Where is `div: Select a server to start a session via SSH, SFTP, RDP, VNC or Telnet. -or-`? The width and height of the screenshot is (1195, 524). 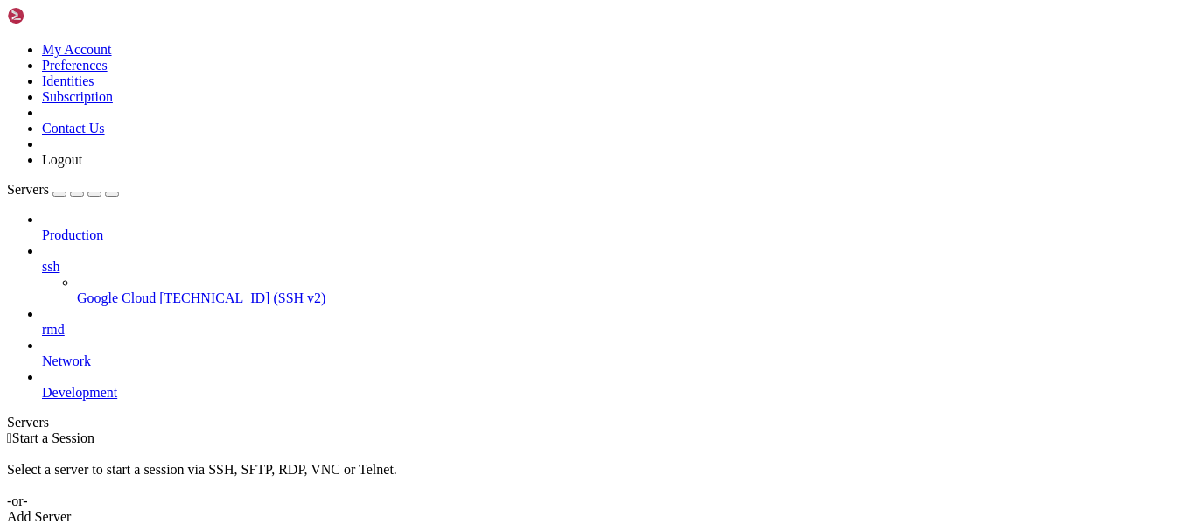 div: Select a server to start a session via SSH, SFTP, RDP, VNC or Telnet. -or- is located at coordinates (597, 478).